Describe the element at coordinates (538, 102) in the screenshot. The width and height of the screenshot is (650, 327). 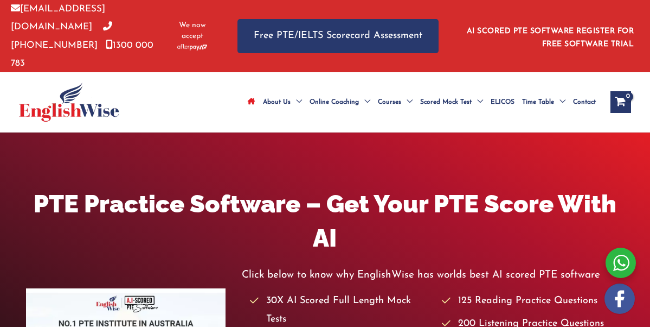
I see `span: Time Table` at that location.